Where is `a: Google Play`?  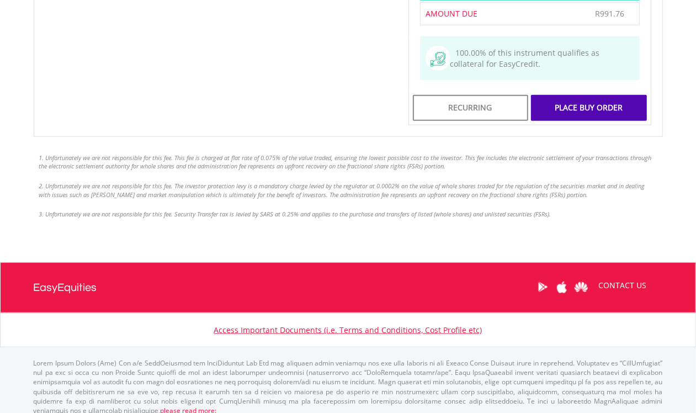
a: Google Play is located at coordinates (542, 287).